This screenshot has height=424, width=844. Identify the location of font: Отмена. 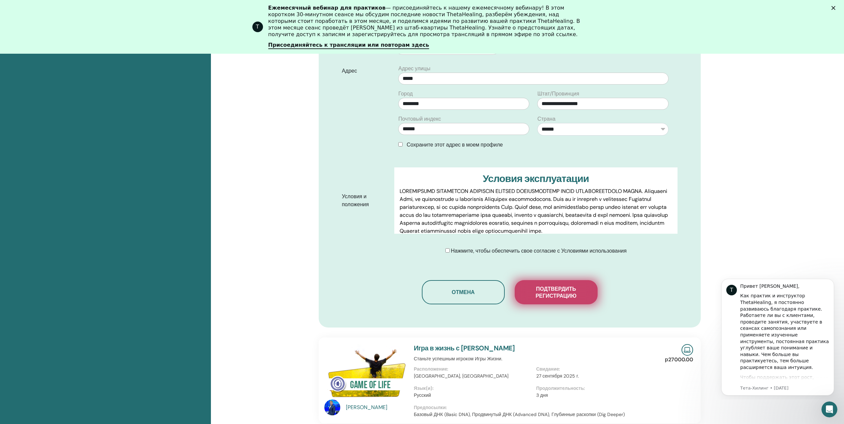
(463, 292).